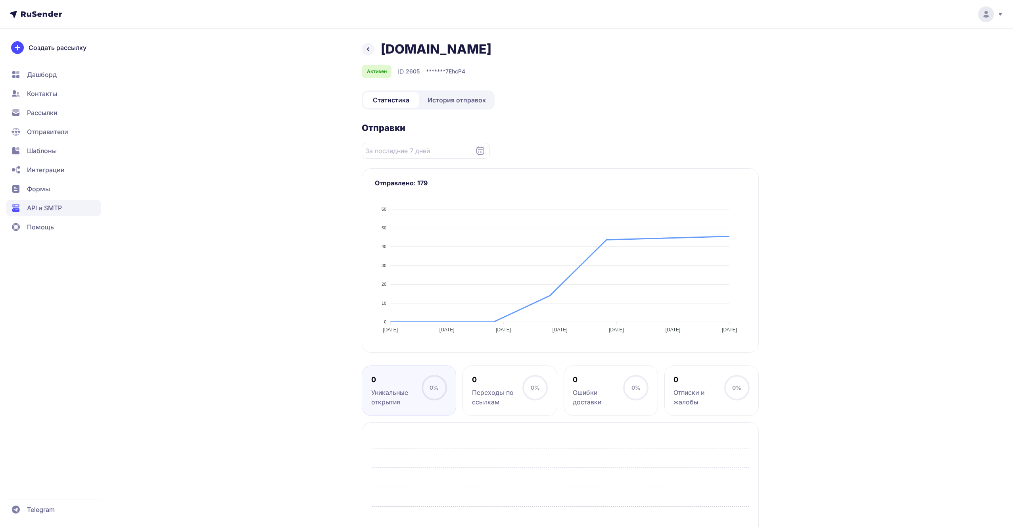 The height and width of the screenshot is (527, 1013). What do you see at coordinates (384, 228) in the screenshot?
I see `tspan: 50` at bounding box center [384, 228].